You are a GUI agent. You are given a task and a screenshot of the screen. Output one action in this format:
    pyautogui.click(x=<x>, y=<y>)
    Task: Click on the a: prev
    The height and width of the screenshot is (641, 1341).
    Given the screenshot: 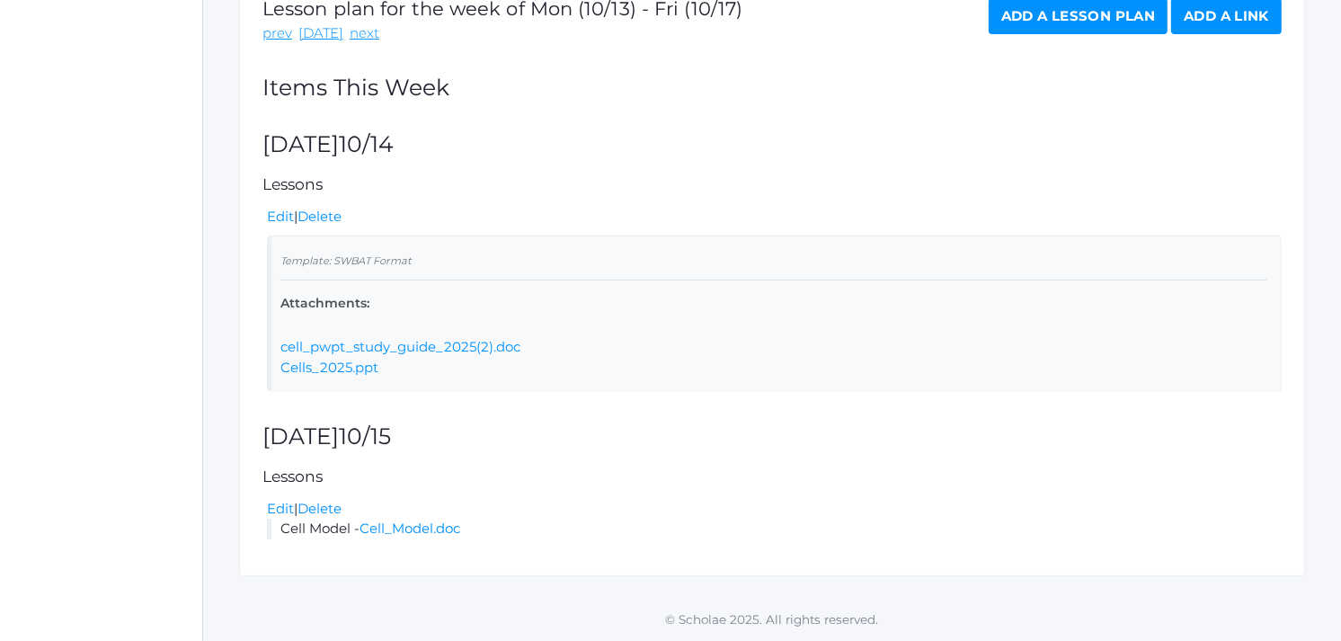 What is the action you would take?
    pyautogui.click(x=277, y=33)
    